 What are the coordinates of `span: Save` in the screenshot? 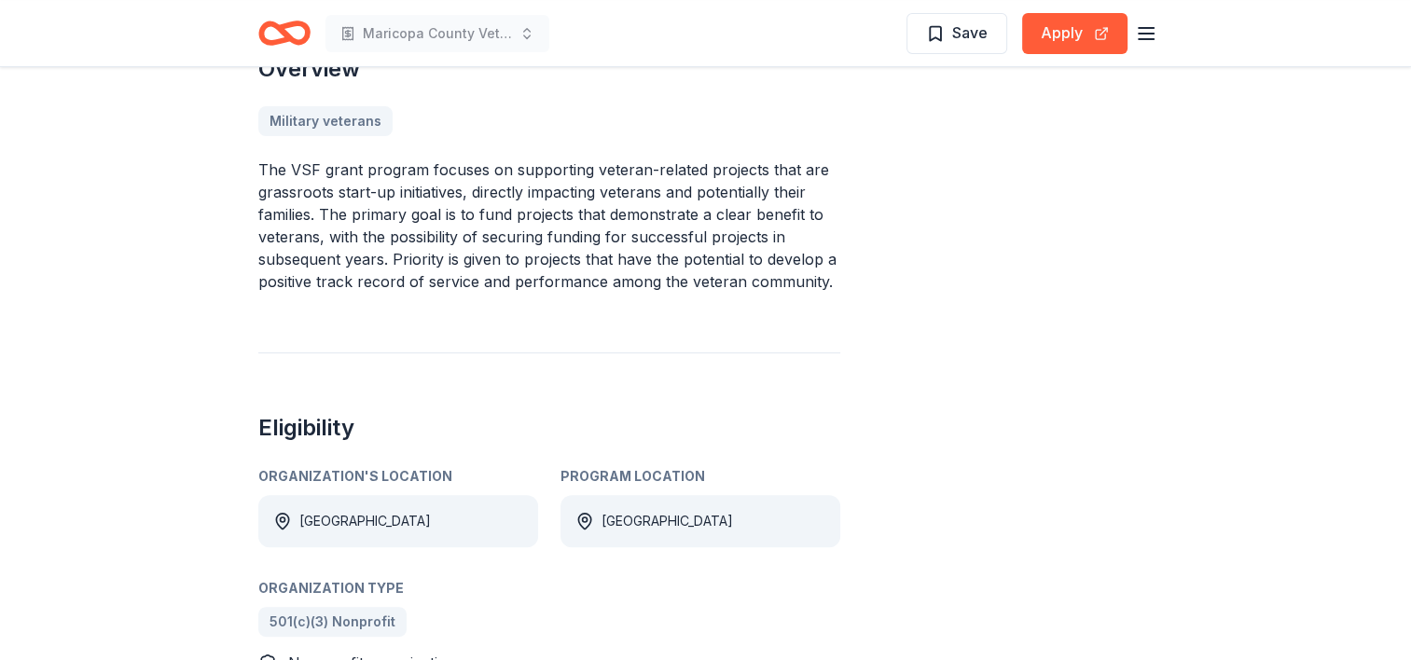 It's located at (970, 33).